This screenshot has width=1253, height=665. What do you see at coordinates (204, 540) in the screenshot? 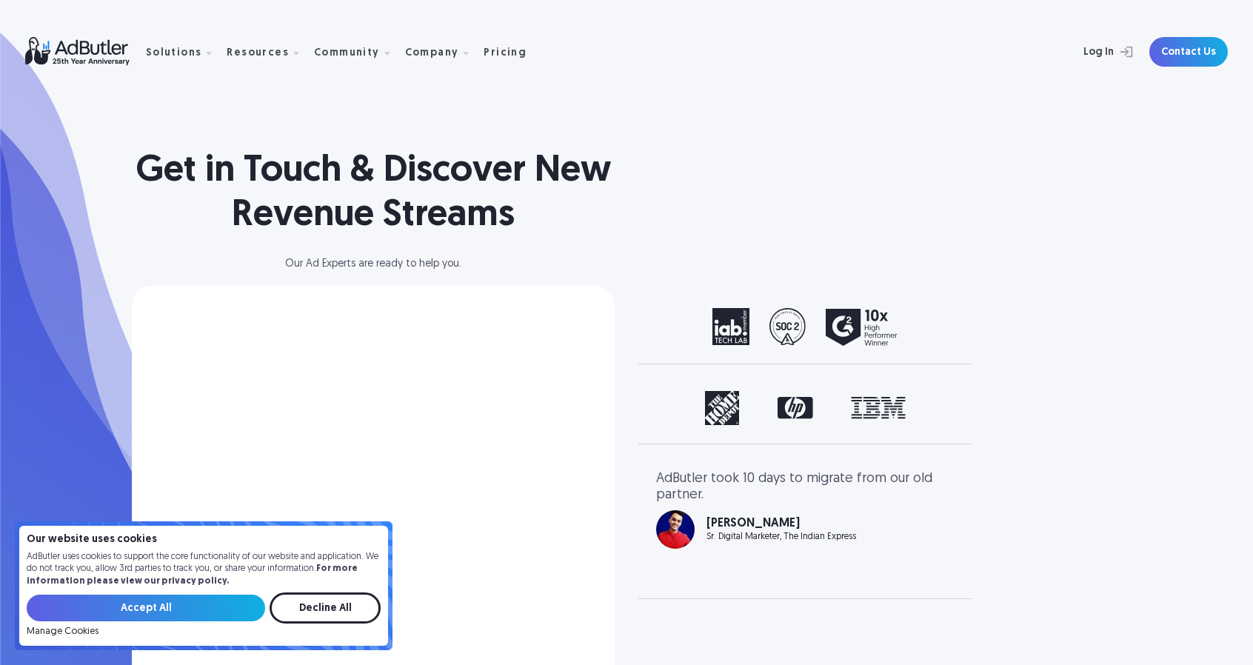
I see `h4: Our website uses cookies` at bounding box center [204, 540].